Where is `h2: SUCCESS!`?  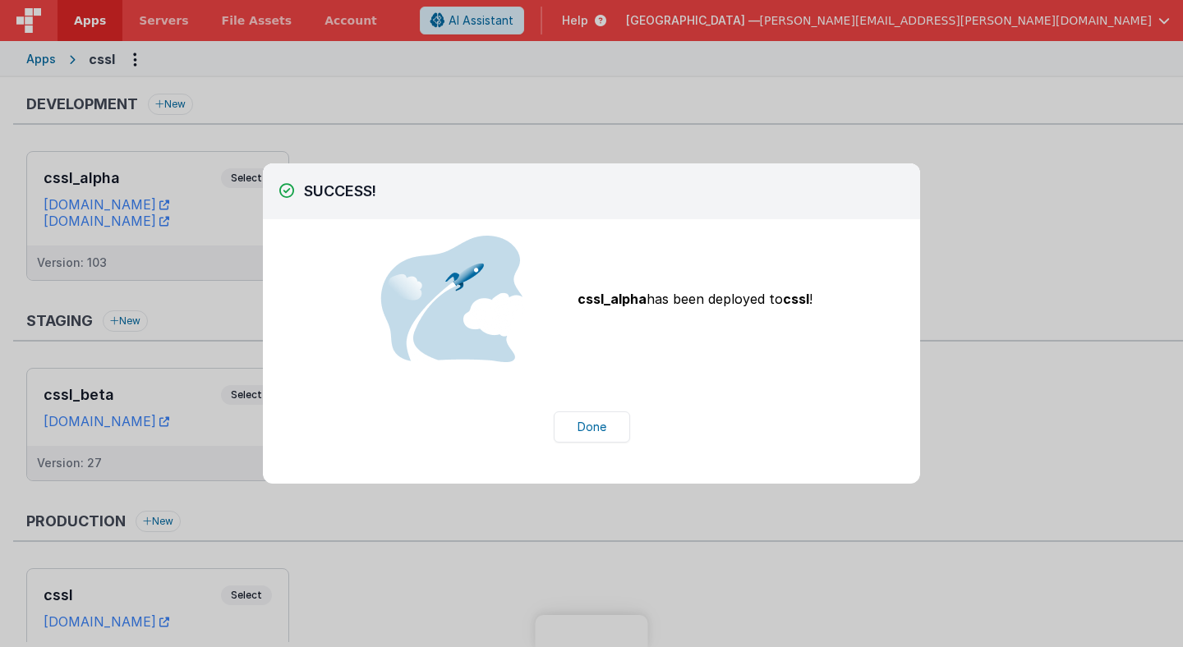
h2: SUCCESS! is located at coordinates (591, 191).